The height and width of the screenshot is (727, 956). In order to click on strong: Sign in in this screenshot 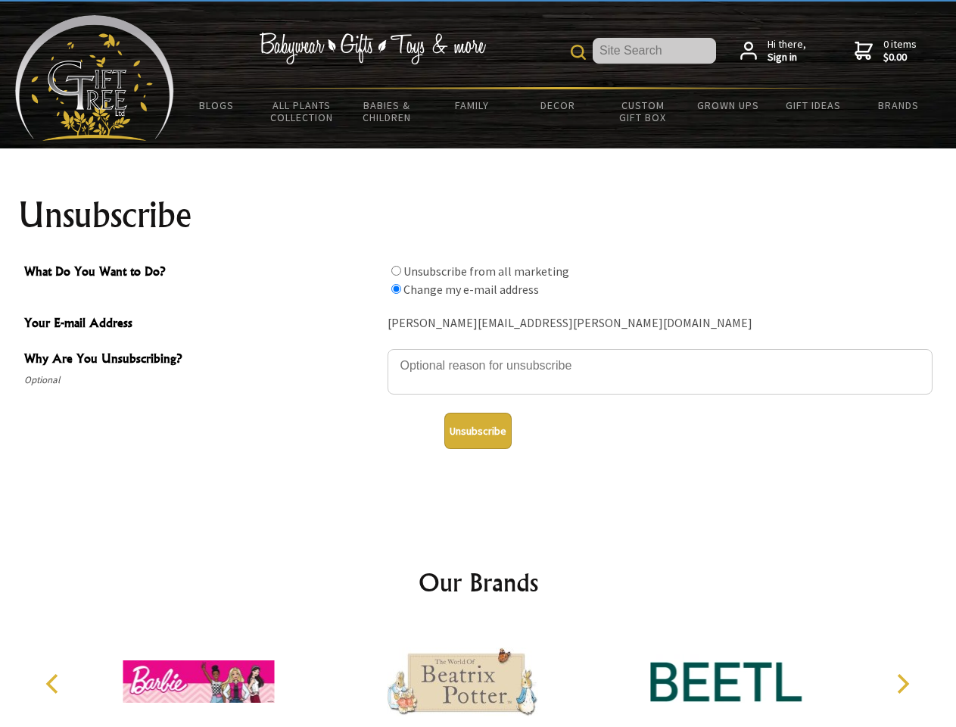, I will do `click(786, 58)`.